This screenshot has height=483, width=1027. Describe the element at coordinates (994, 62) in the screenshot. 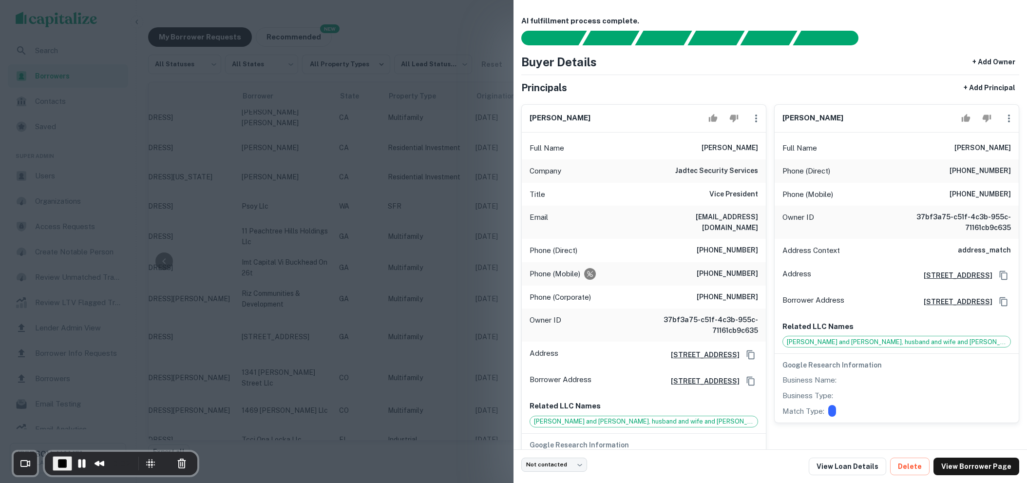

I see `button: + Add Owner` at that location.